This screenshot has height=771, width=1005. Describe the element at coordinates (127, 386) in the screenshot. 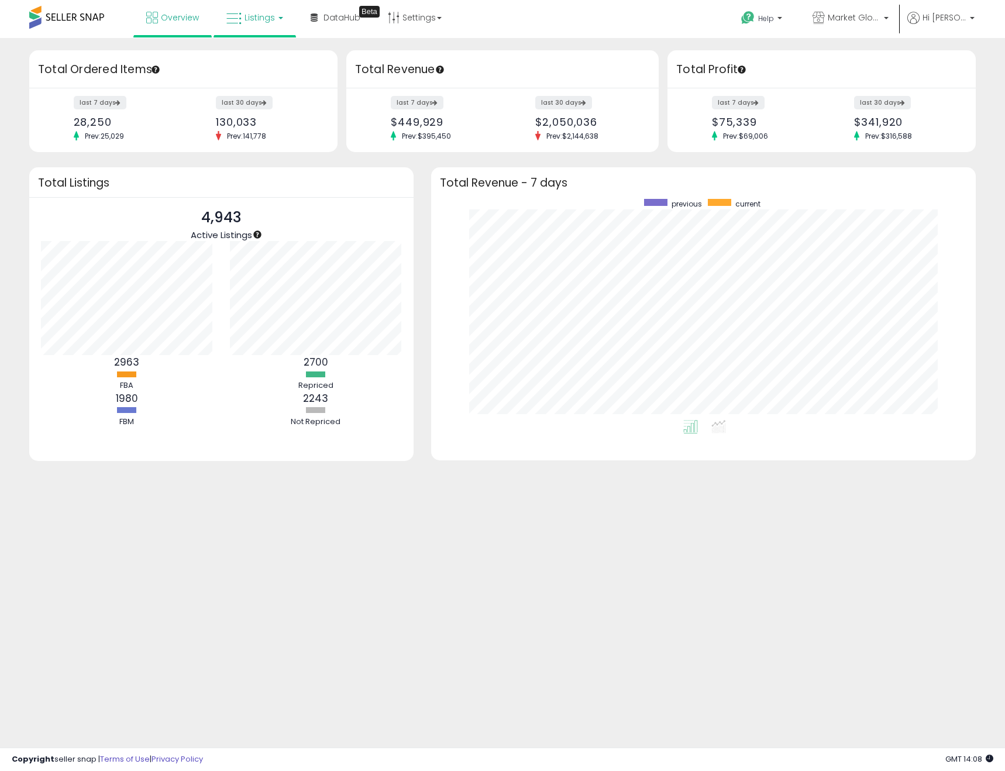

I see `div: FBA` at that location.